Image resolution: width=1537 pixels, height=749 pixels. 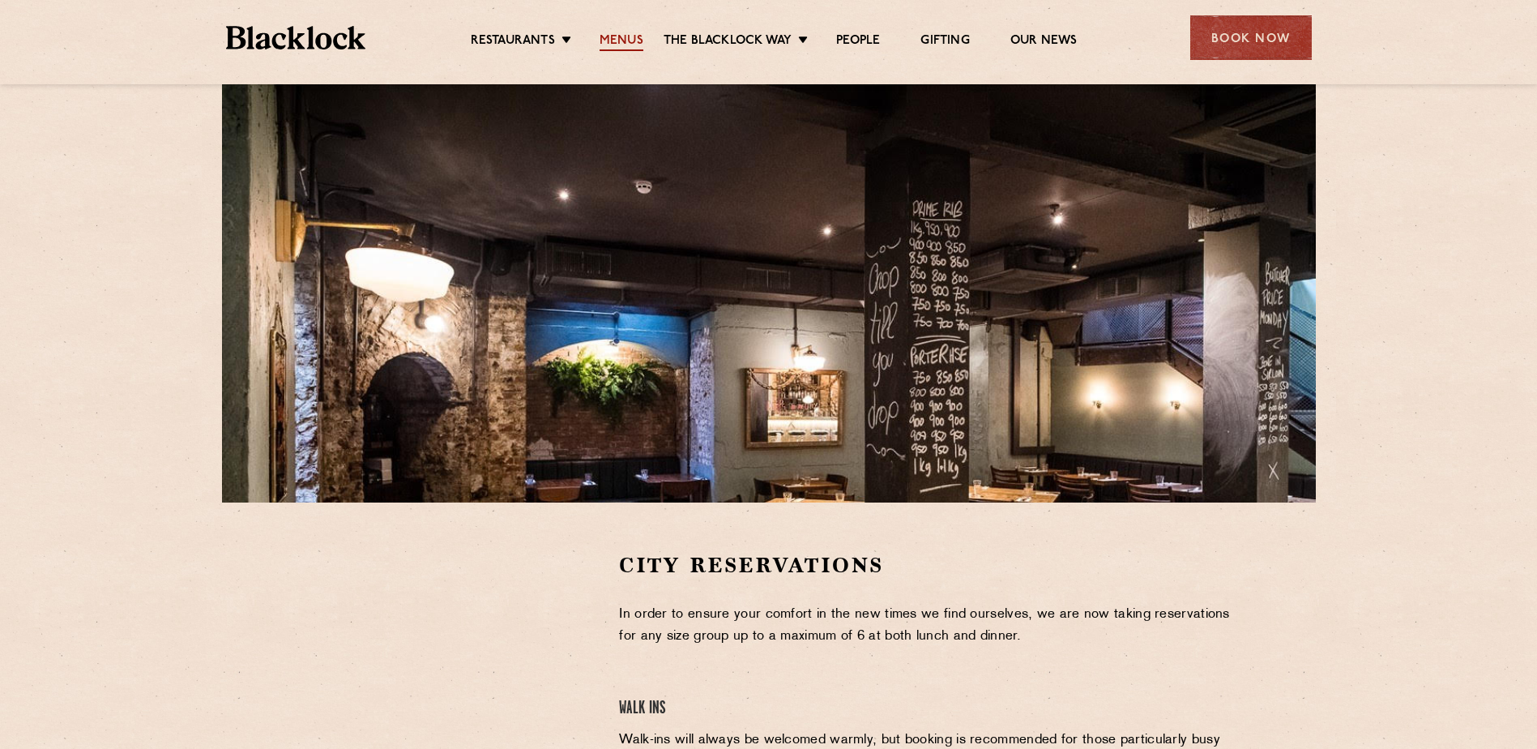 I want to click on h4: Walk Ins, so click(x=929, y=708).